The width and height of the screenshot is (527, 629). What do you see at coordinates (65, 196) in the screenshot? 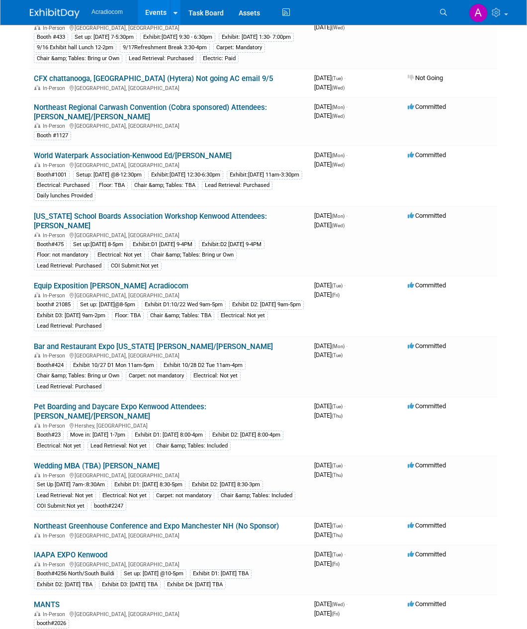
I see `div: Daily lunches Provided` at bounding box center [65, 196].